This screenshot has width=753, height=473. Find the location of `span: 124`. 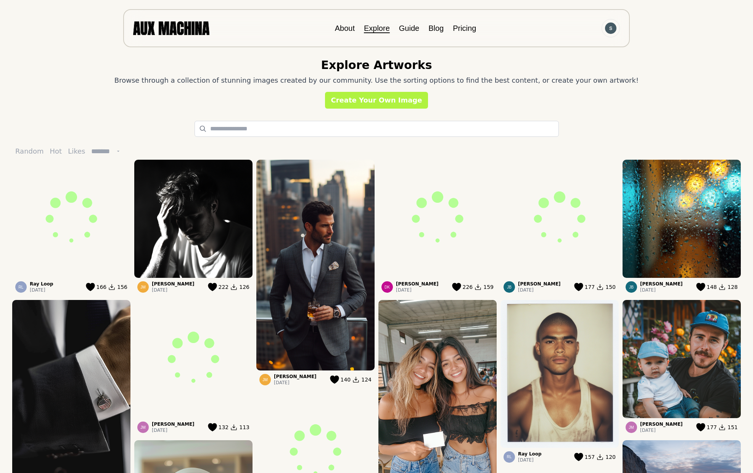

span: 124 is located at coordinates (366, 380).